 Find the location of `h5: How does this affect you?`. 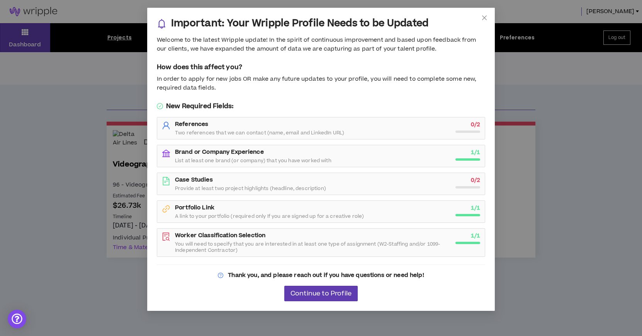

h5: How does this affect you? is located at coordinates (321, 67).